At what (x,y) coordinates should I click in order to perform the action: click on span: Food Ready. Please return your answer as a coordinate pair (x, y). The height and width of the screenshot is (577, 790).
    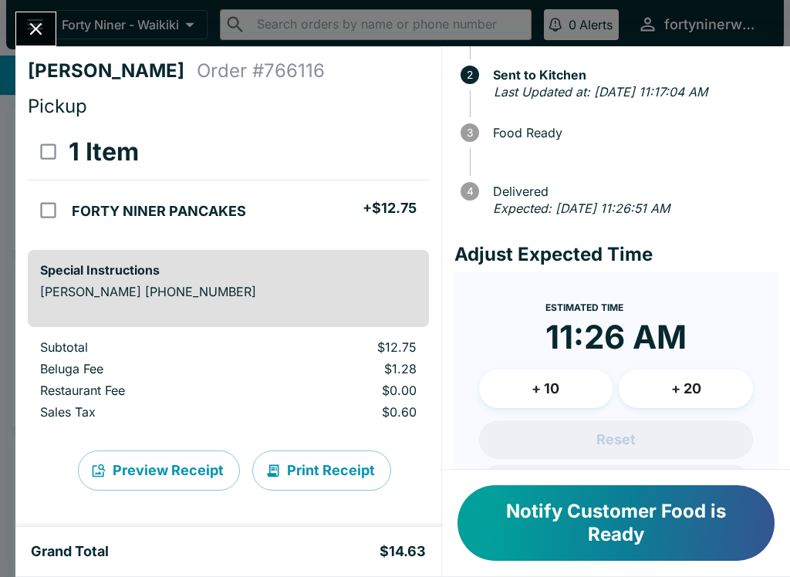
    Looking at the image, I should click on (631, 133).